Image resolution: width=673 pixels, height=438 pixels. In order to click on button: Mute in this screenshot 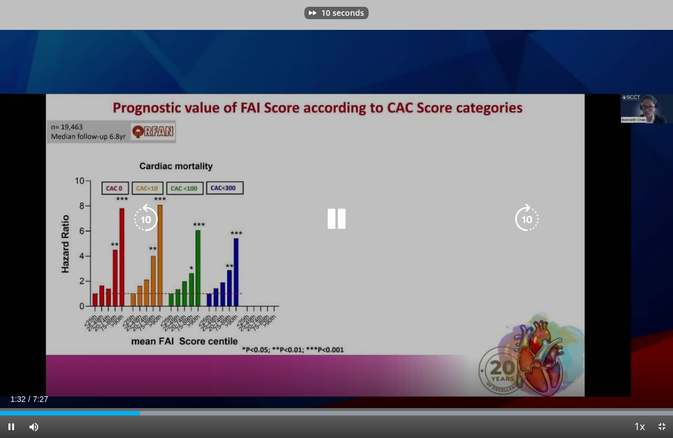, I will do `click(34, 427)`.